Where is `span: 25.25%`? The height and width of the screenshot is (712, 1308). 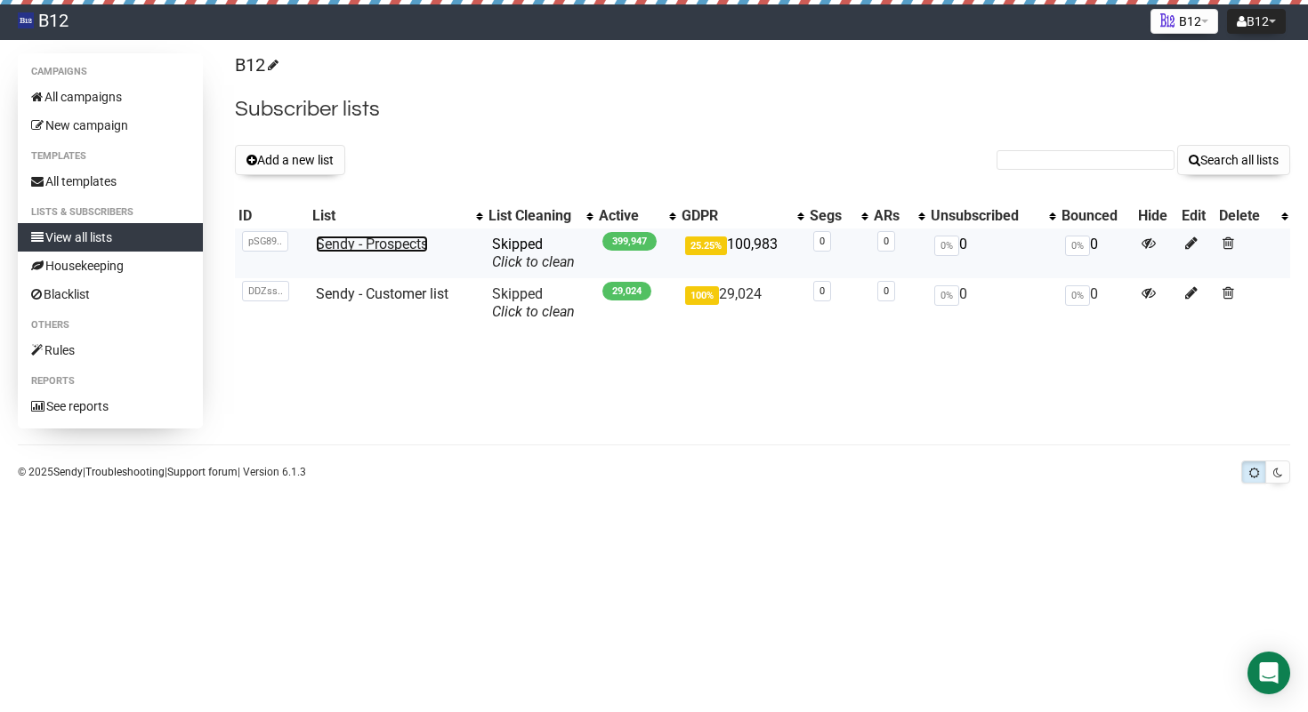 span: 25.25% is located at coordinates (705, 245).